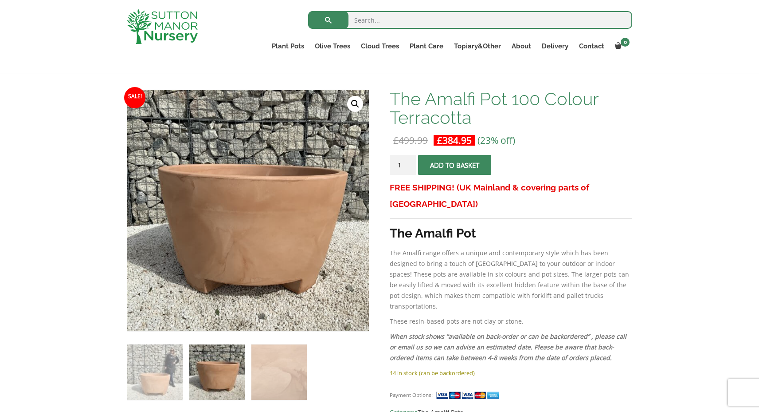 The width and height of the screenshot is (759, 412). I want to click on a: 0, so click(621, 46).